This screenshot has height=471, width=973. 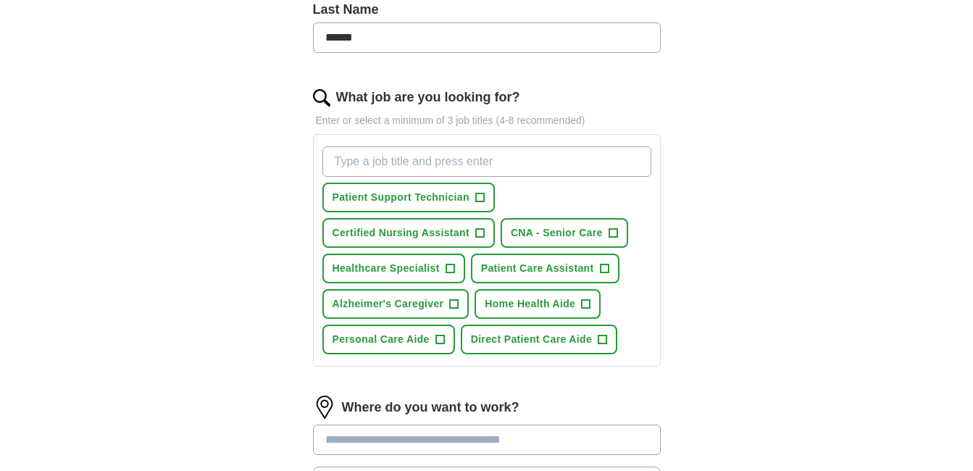 What do you see at coordinates (325, 407) in the screenshot?
I see `img: location.png` at bounding box center [325, 407].